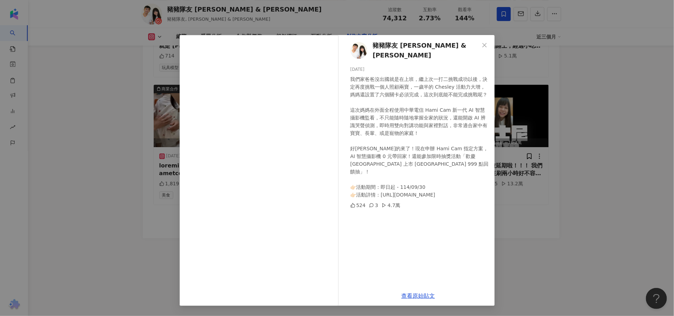  What do you see at coordinates (359, 50) in the screenshot?
I see `img: KOL Avatar` at bounding box center [359, 50].